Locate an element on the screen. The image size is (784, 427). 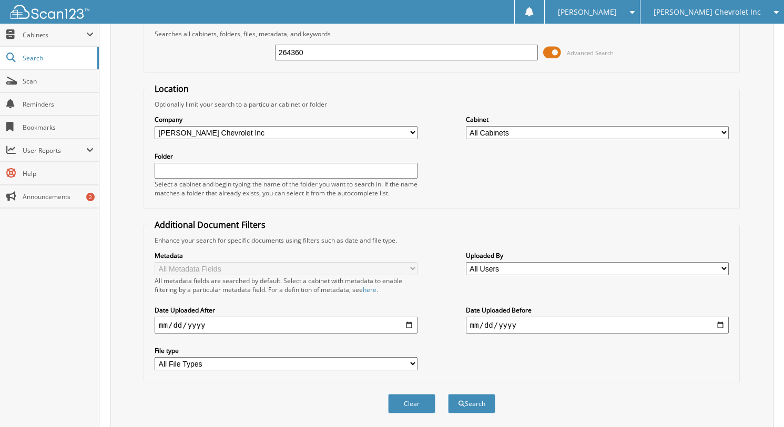
span: Announcements is located at coordinates (58, 197).